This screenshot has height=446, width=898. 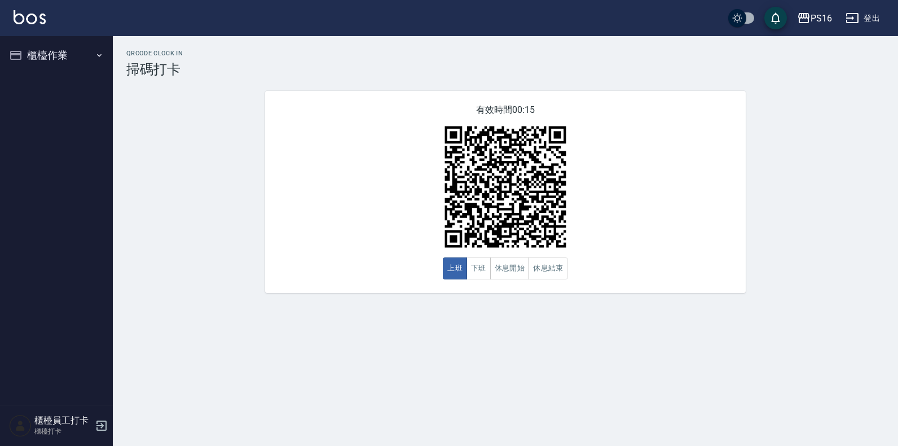 What do you see at coordinates (455, 268) in the screenshot?
I see `button: 上班` at bounding box center [455, 268].